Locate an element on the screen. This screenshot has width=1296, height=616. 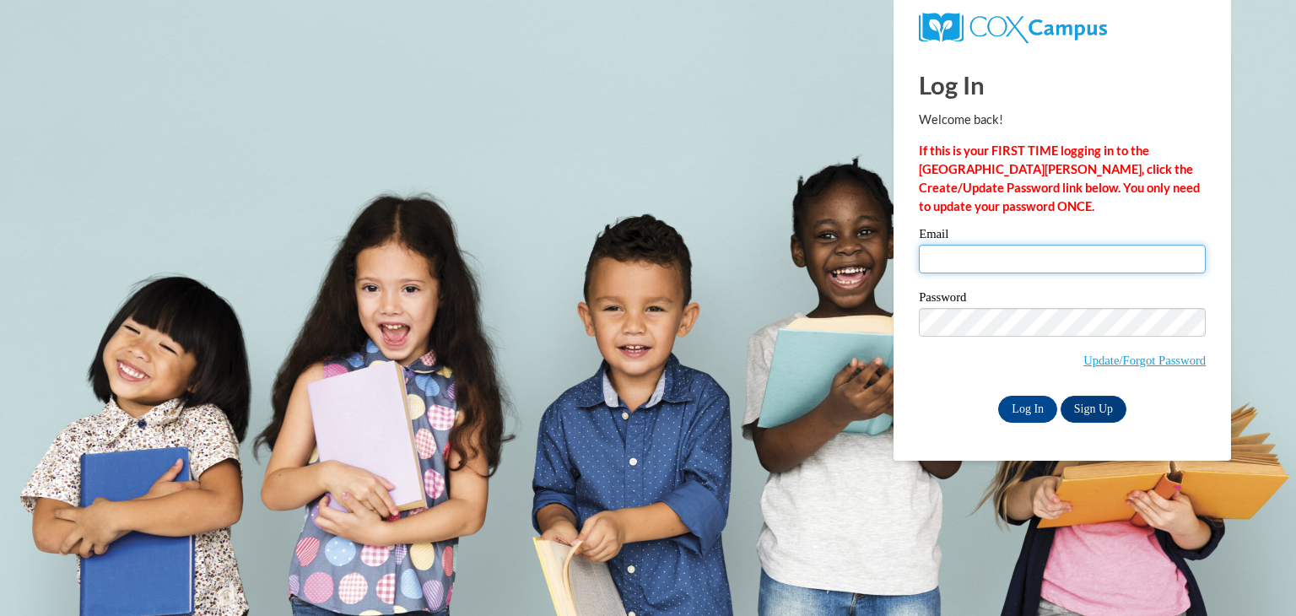
input: Log In is located at coordinates (1028, 409).